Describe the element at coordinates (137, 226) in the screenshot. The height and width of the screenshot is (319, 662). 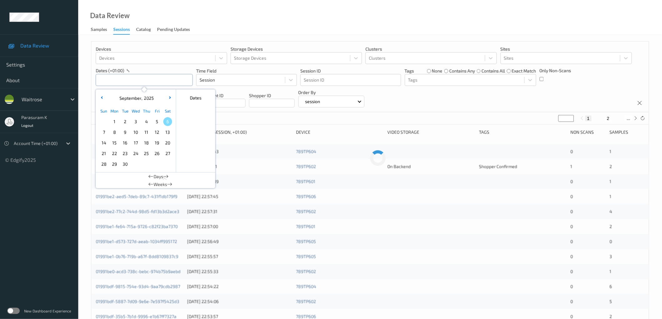
I see `a: 01991be1-fe64-715a-9726-c82f23ba7370` at that location.